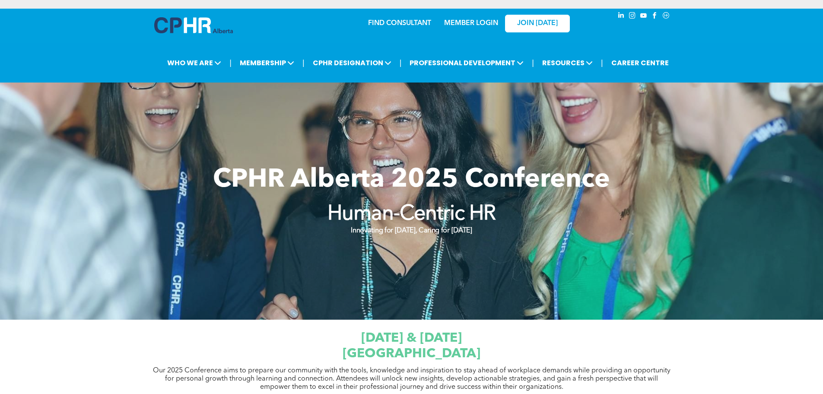 The image size is (823, 394). I want to click on span: WHO WE ARE, so click(194, 63).